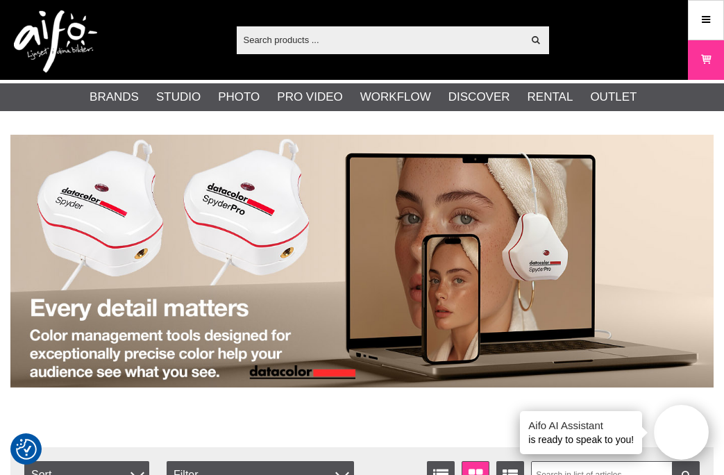 This screenshot has height=475, width=724. I want to click on button: Consent Preferences, so click(26, 449).